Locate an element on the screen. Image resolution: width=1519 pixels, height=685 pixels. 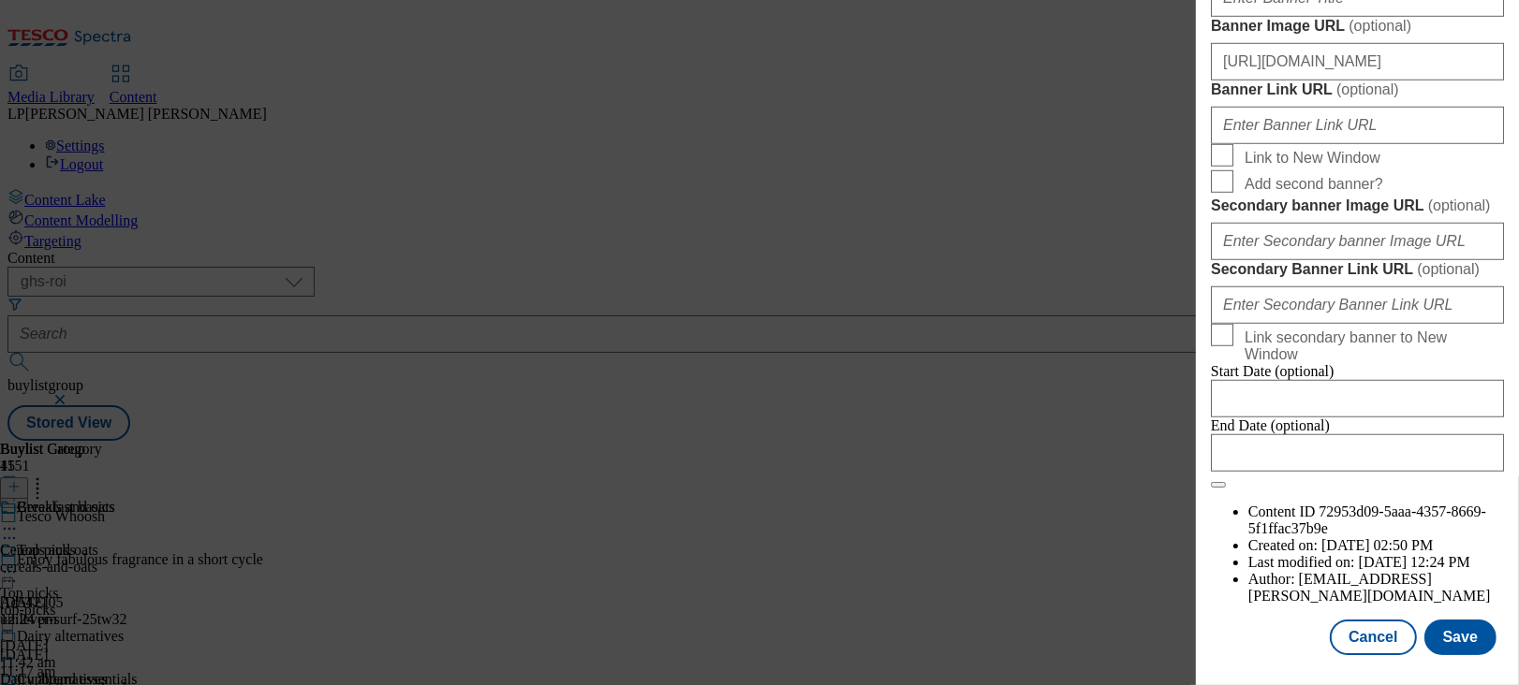
input: Enter Banner Link URL is located at coordinates (1357, 125).